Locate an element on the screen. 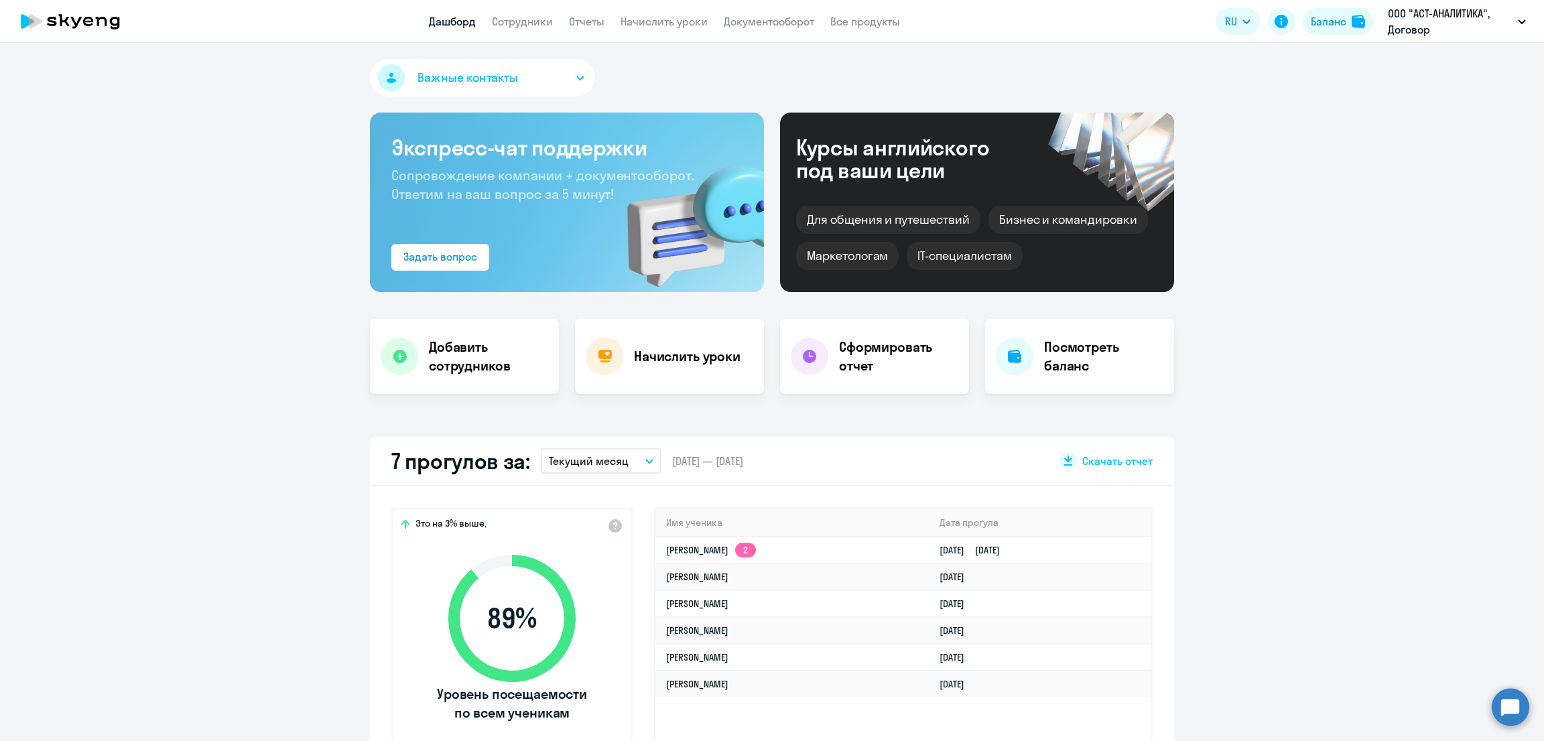  h4: Начислить уроки is located at coordinates (687, 356).